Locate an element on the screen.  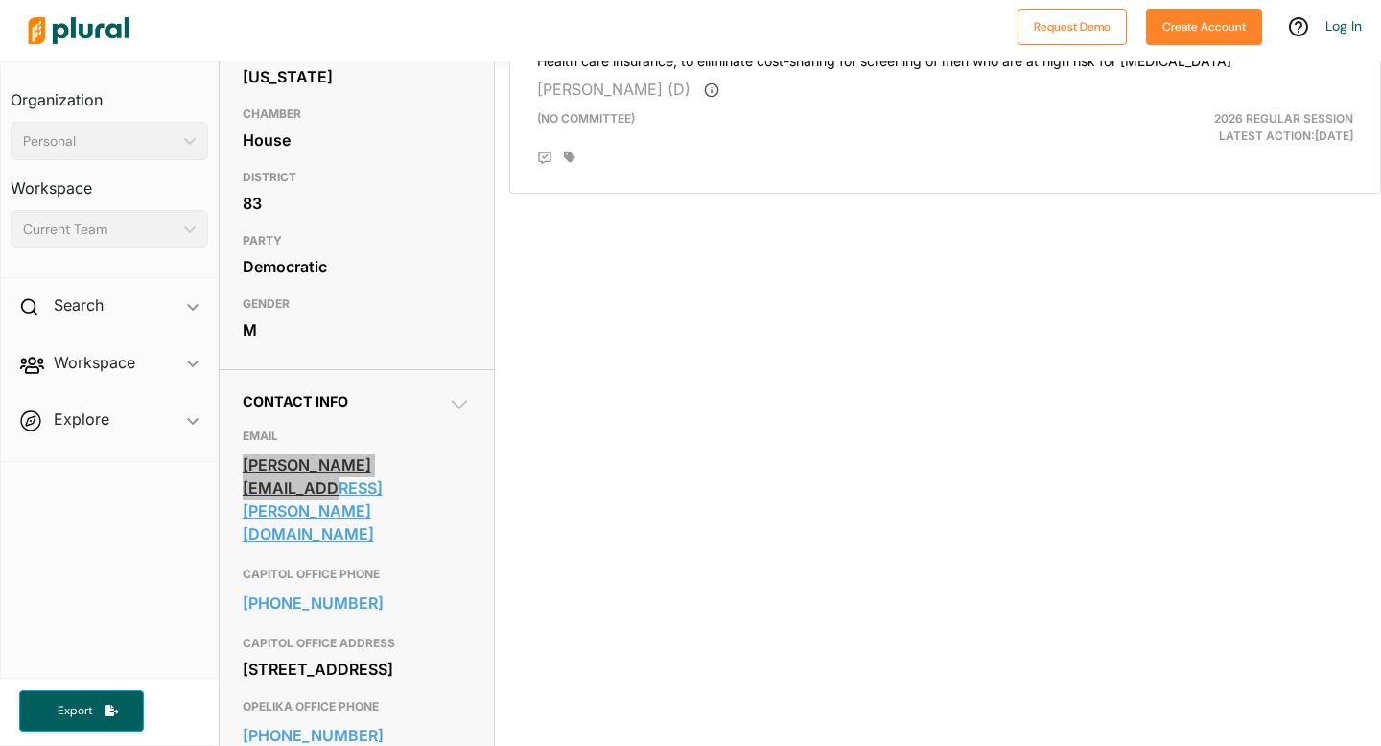
a: Create Account is located at coordinates (1203, 25).